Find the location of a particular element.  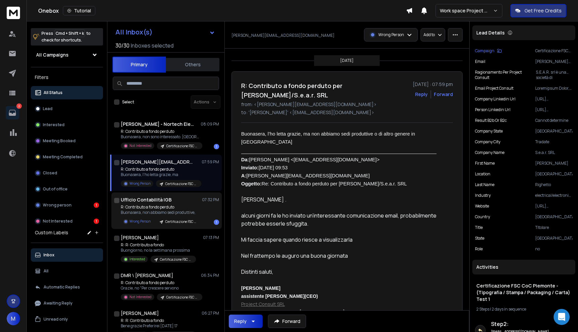

button: All Inbox(s) is located at coordinates (165, 32).